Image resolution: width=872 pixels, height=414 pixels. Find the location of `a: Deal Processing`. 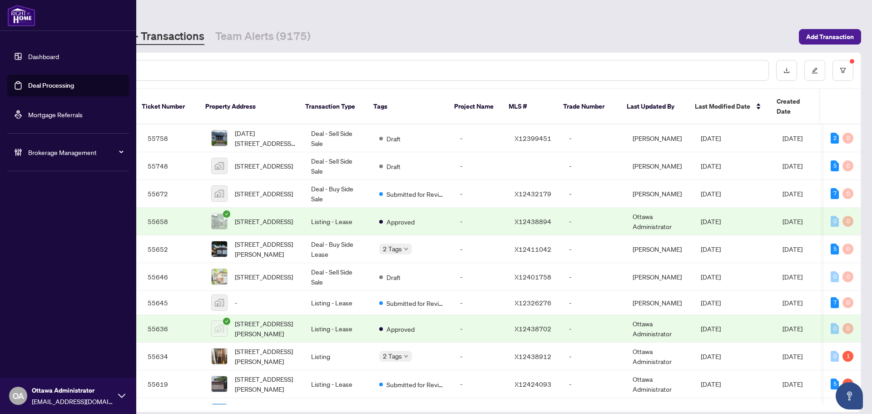

a: Deal Processing is located at coordinates (51, 85).